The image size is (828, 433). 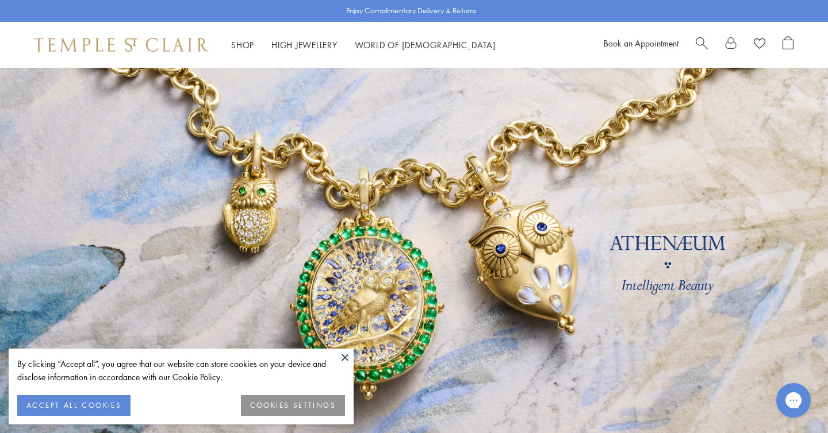 I want to click on p: Enjoy Complimentary Delivery & Returns, so click(x=411, y=11).